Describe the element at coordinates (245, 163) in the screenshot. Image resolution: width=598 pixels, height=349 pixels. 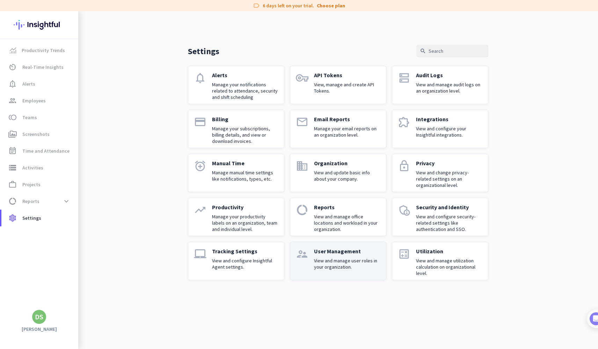
I see `p: Manual Time` at that location.